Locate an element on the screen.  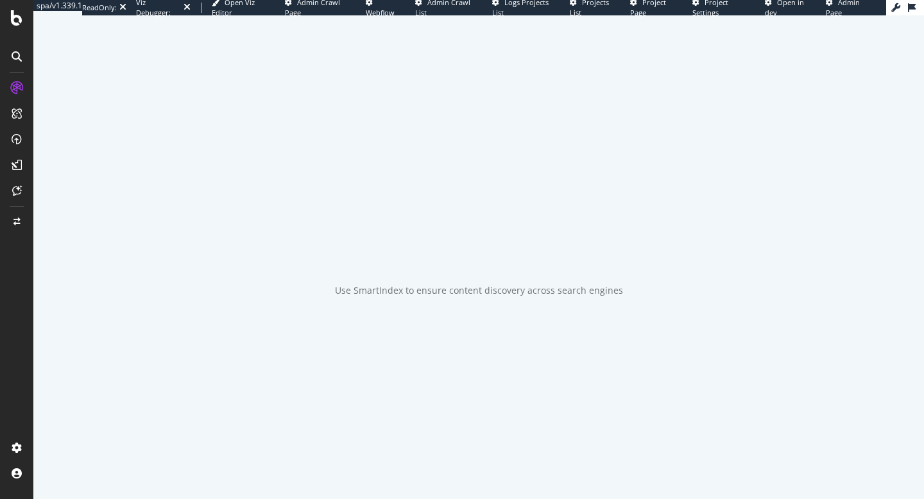
span: Webflow is located at coordinates (380, 12).